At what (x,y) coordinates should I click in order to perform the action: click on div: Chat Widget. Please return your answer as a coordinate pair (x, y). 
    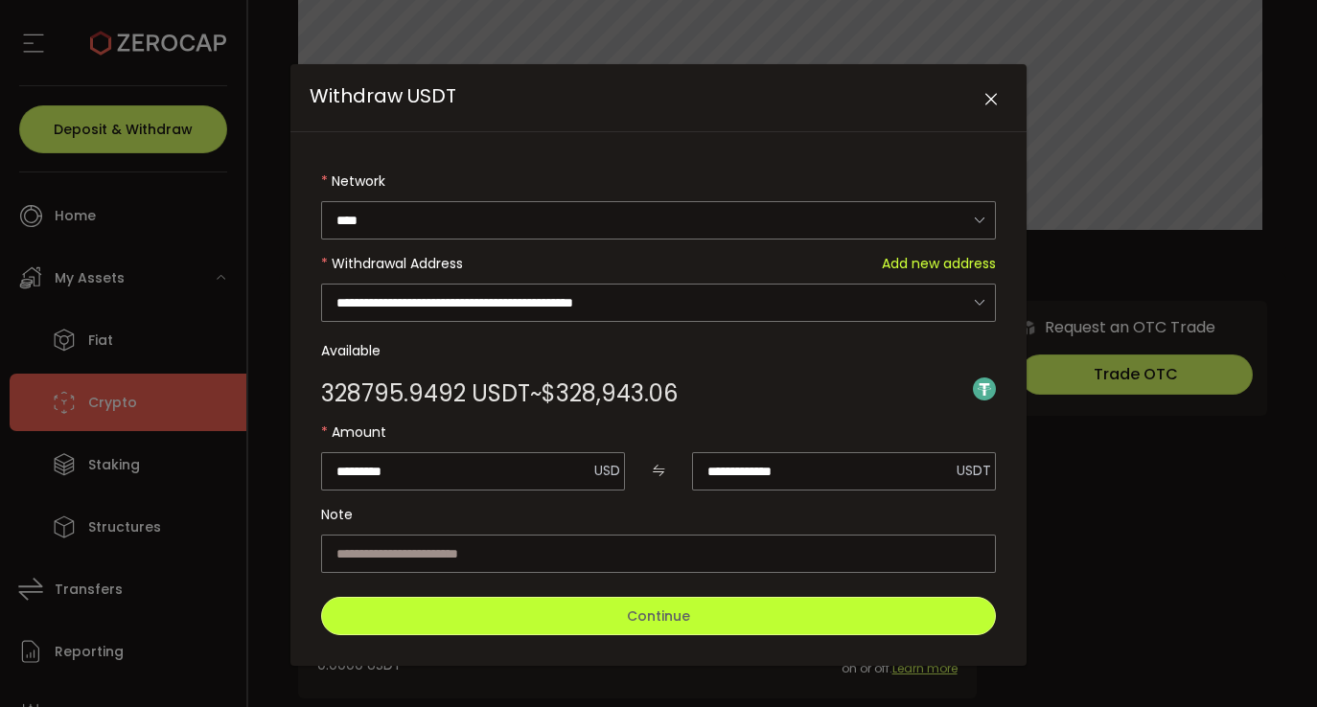
    Looking at the image, I should click on (1269, 661).